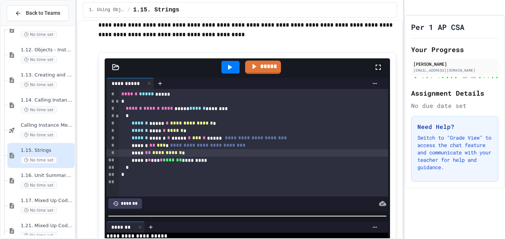  Describe the element at coordinates (47, 125) in the screenshot. I see `span: Calling Instance Methods - Topic 1.14` at that location.